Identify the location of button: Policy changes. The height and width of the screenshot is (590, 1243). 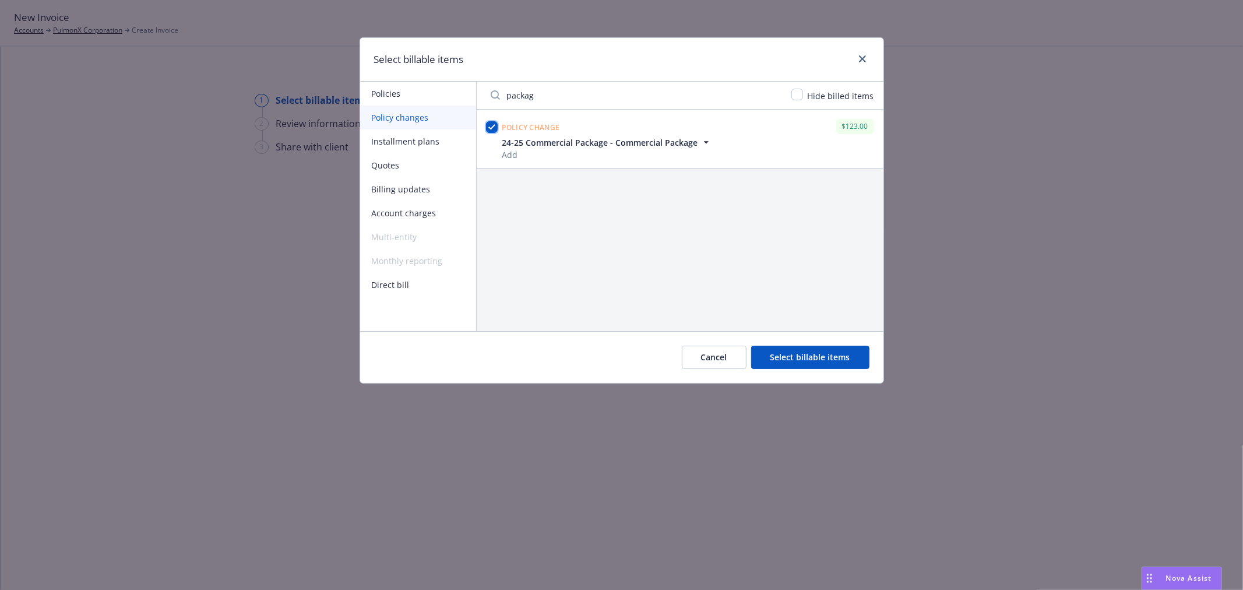
(418, 117).